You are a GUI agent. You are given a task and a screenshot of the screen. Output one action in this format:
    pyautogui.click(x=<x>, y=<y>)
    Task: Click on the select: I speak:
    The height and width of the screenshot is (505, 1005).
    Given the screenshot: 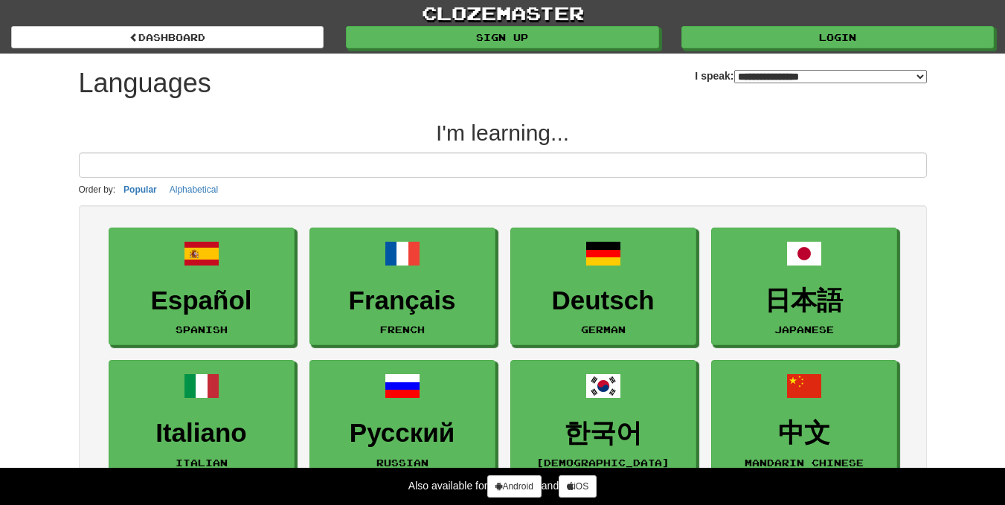 What is the action you would take?
    pyautogui.click(x=831, y=77)
    